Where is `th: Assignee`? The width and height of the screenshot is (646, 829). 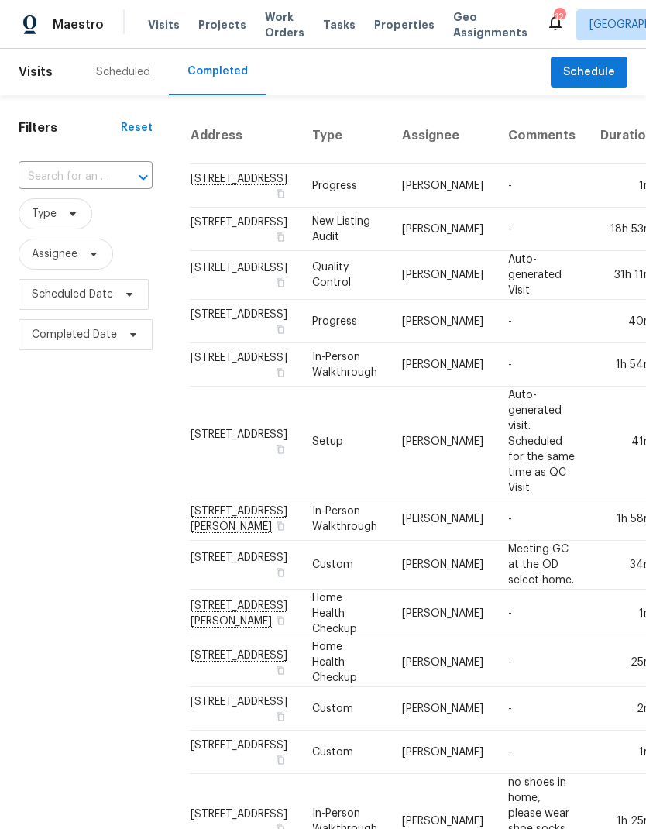 th: Assignee is located at coordinates (443, 136).